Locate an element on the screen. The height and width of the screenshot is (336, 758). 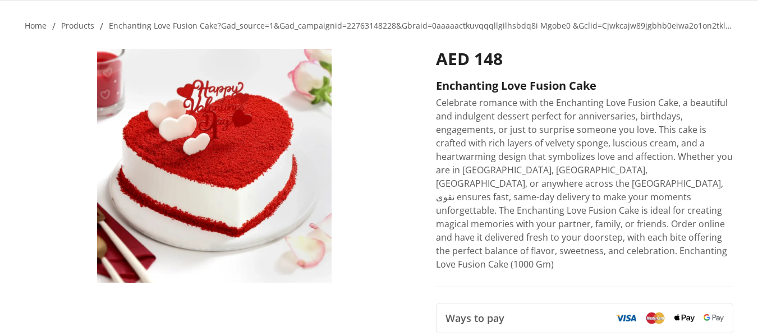
img: Visa is located at coordinates (626, 318).